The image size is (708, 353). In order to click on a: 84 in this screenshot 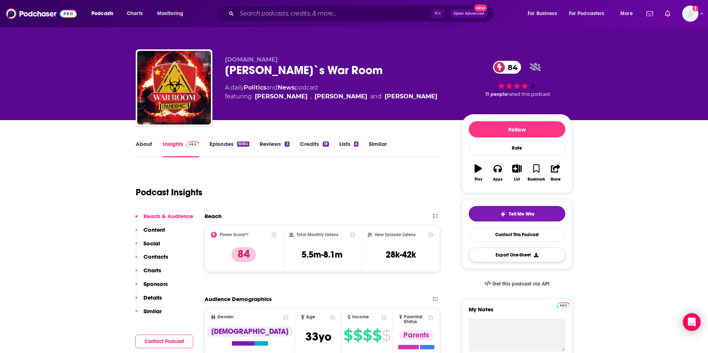, I will do `click(507, 67)`.